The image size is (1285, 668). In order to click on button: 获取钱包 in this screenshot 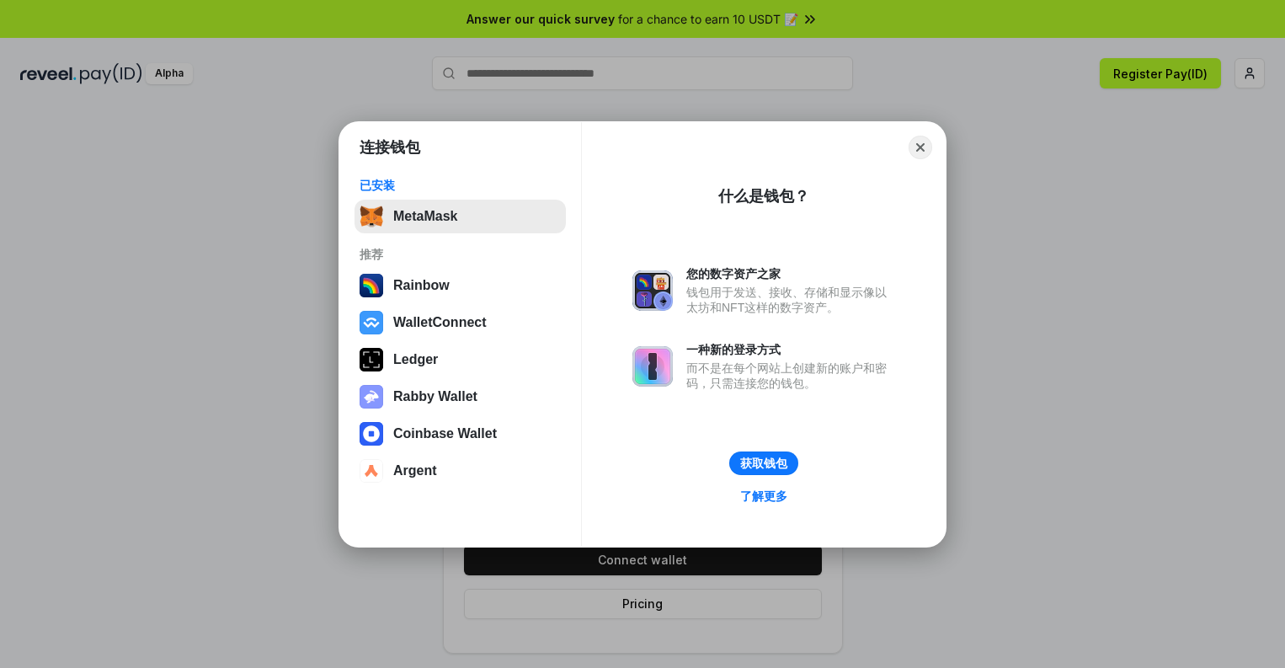, I will do `click(764, 463)`.